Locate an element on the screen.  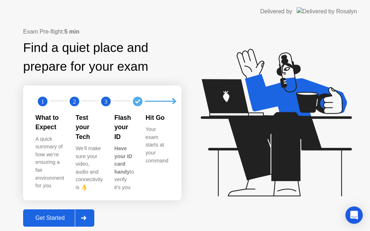
text: 1 is located at coordinates (43, 101).